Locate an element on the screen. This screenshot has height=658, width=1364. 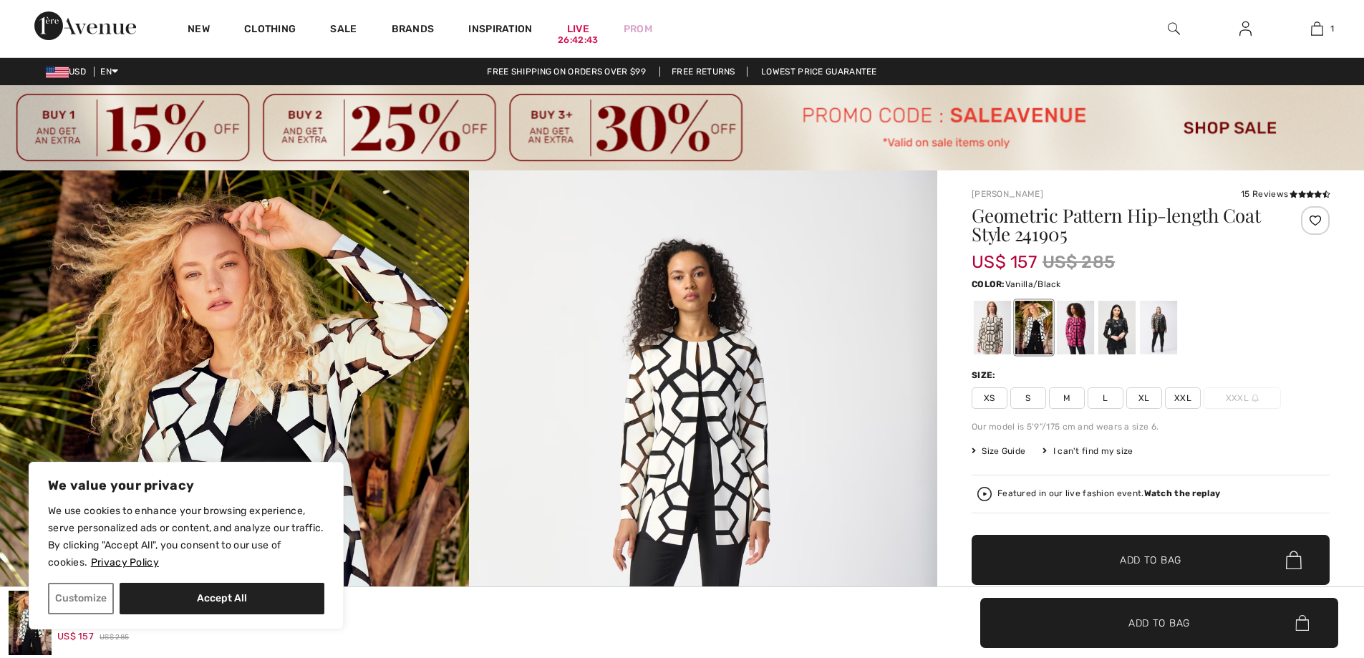
img: My Bag is located at coordinates (1316, 29).